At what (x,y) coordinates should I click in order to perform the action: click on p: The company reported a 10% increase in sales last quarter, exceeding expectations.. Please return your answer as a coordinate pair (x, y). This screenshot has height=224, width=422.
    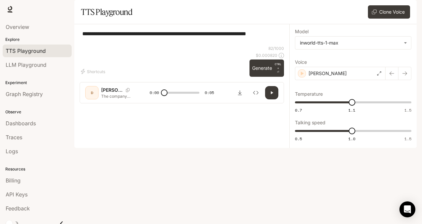
    Looking at the image, I should click on (117, 96).